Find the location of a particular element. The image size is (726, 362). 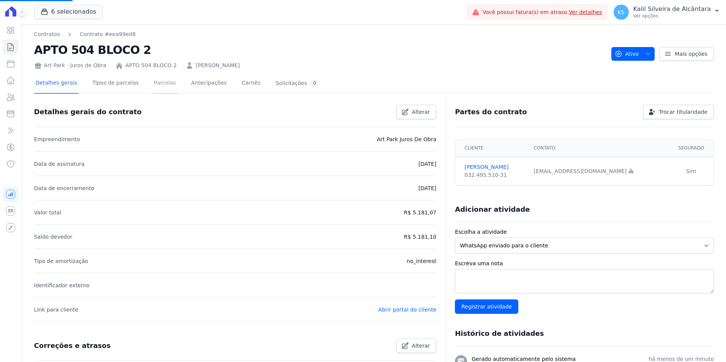

p: Art Park Juros De Obra is located at coordinates (406, 139).